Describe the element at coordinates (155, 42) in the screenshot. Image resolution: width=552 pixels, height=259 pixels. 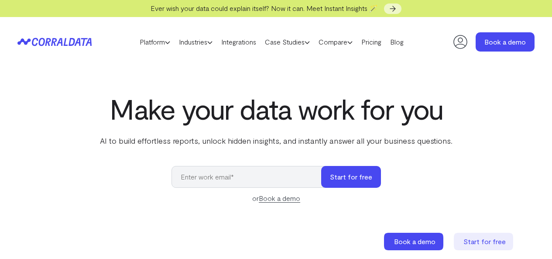
I see `a: Platform` at that location.